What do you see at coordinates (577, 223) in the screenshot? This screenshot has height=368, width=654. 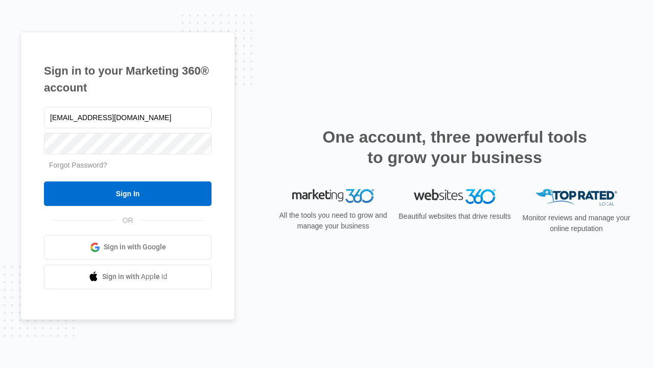 I see `p: Monitor reviews and manage your online reputation` at bounding box center [577, 223].